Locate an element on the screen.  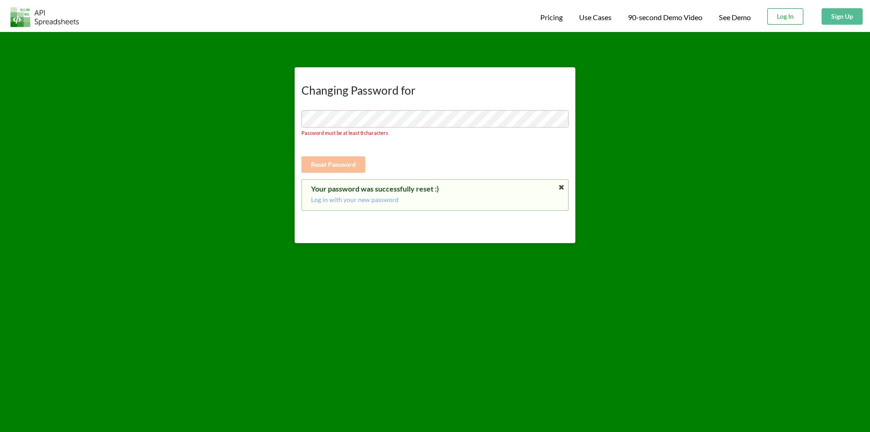
p: Log in with your new password is located at coordinates (435, 200).